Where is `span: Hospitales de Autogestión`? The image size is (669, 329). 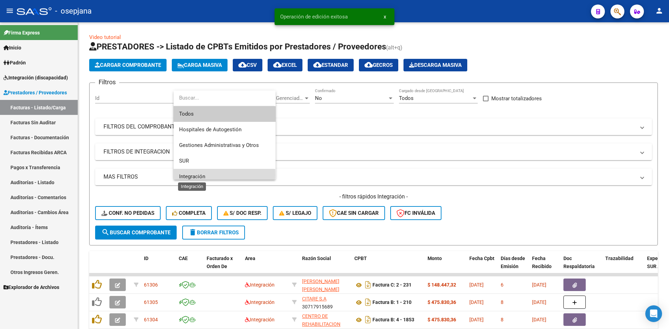
span: Hospitales de Autogestión is located at coordinates (210, 130).